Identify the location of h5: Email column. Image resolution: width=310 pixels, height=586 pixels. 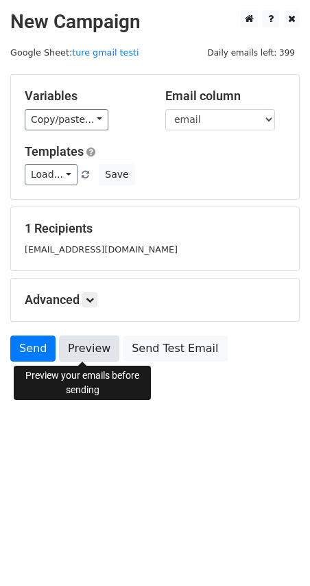
(225, 96).